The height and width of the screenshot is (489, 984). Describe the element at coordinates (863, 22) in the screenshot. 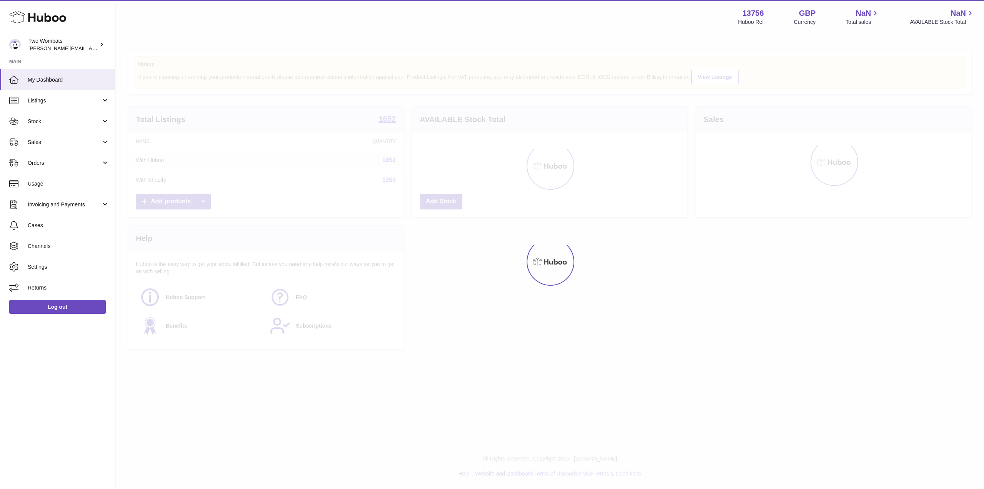

I see `span: Total sales` at that location.